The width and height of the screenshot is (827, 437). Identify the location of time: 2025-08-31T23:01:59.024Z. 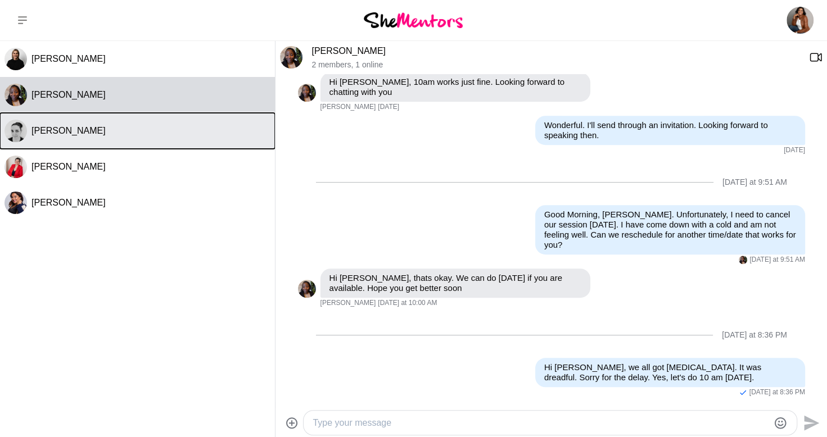
(389, 107).